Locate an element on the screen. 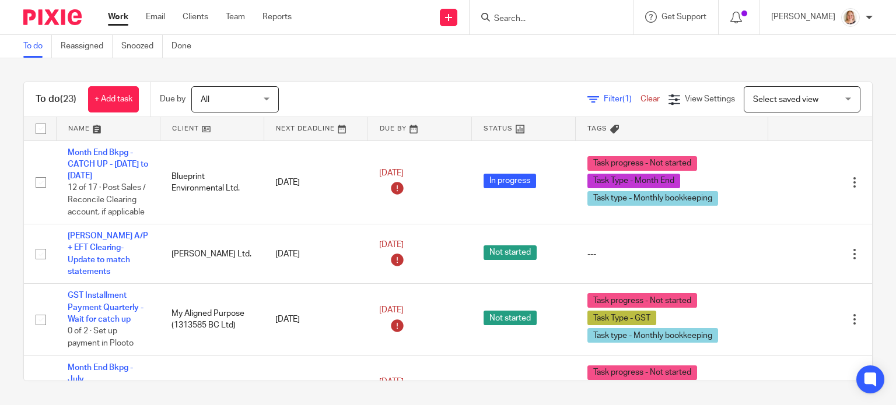  span: 0 of 2 · Set up payment in Plooto is located at coordinates (100, 338).